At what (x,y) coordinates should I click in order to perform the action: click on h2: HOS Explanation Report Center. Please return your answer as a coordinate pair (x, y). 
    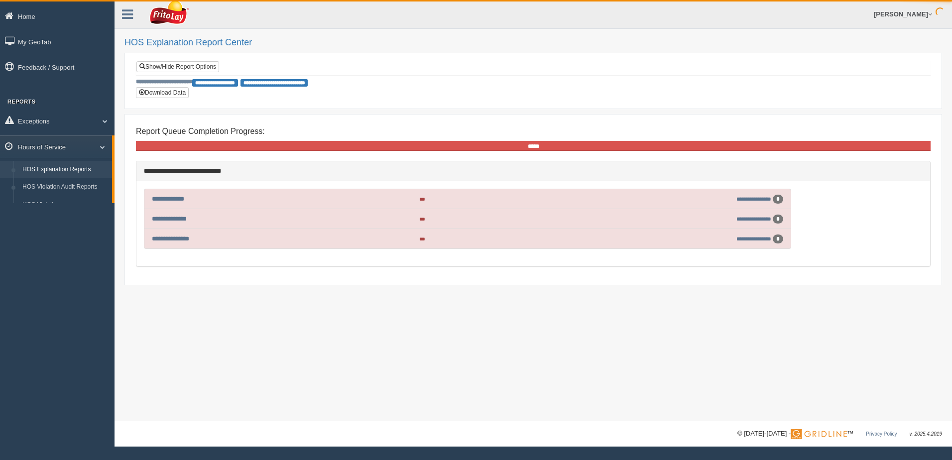
    Looking at the image, I should click on (533, 43).